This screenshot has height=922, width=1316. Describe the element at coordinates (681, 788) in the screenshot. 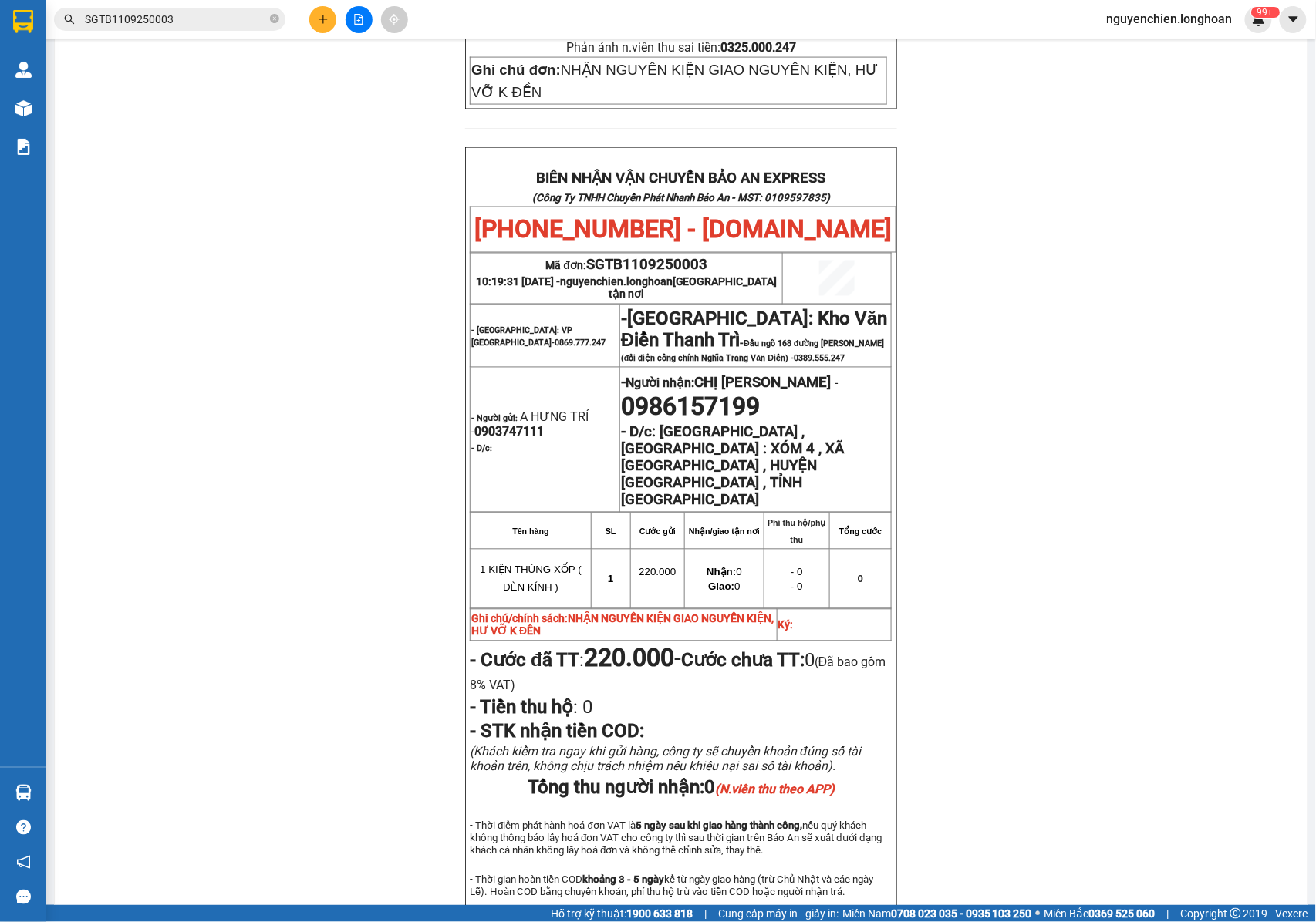

I see `span: Tổng thu người nhận:` at that location.